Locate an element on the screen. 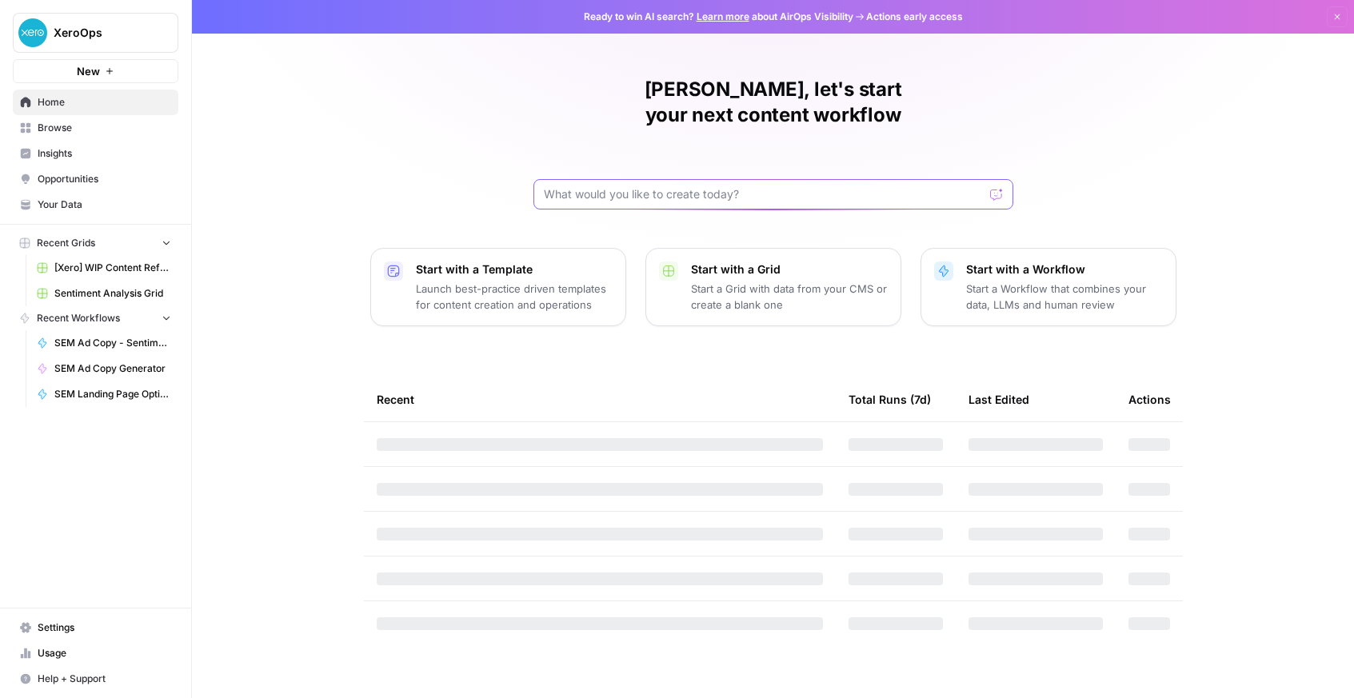 This screenshot has height=698, width=1354. button: Recent Grids is located at coordinates (95, 243).